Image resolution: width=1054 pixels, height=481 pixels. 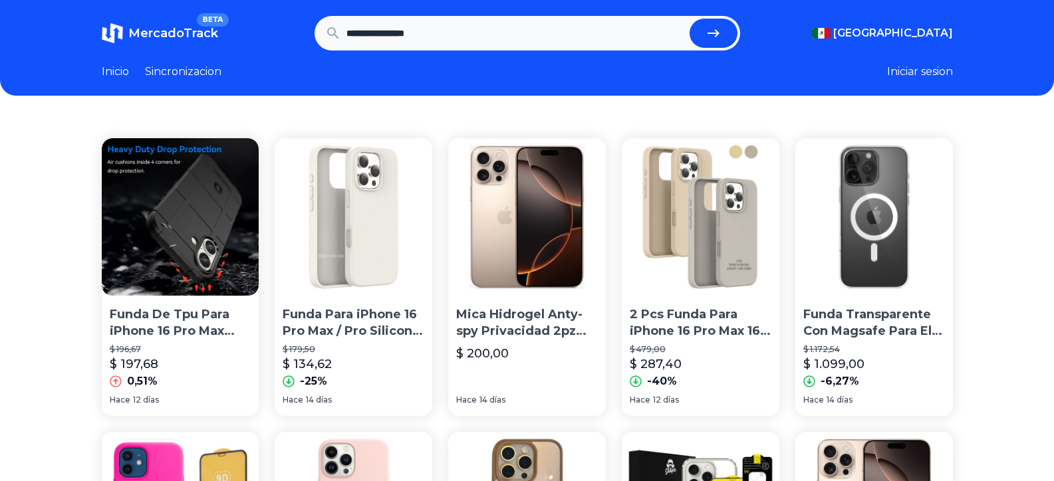 What do you see at coordinates (160, 33) in the screenshot?
I see `a: MercadoTrackBETA` at bounding box center [160, 33].